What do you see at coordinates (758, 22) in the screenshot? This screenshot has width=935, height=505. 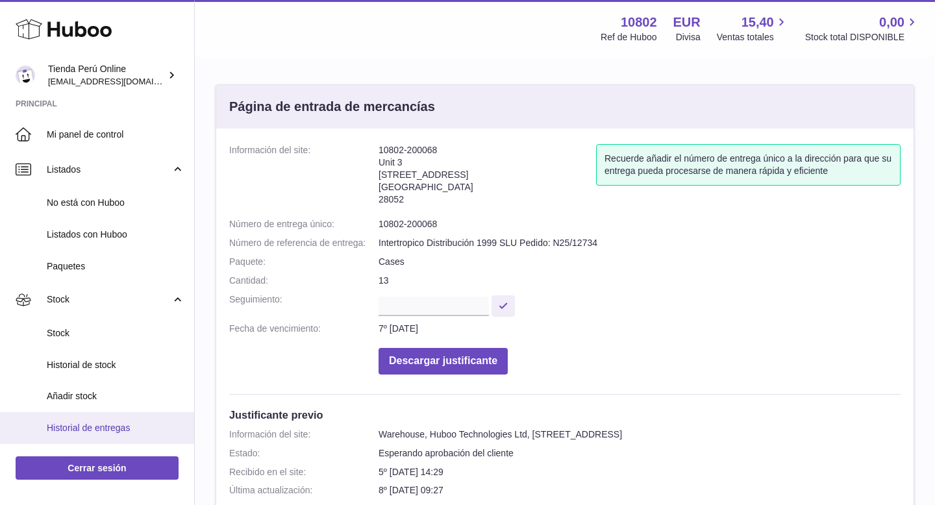 I see `span: 15,40` at bounding box center [758, 22].